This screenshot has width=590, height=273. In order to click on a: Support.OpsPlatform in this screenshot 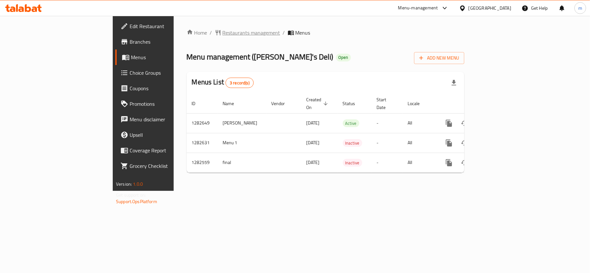, I will do `click(136, 202)`.